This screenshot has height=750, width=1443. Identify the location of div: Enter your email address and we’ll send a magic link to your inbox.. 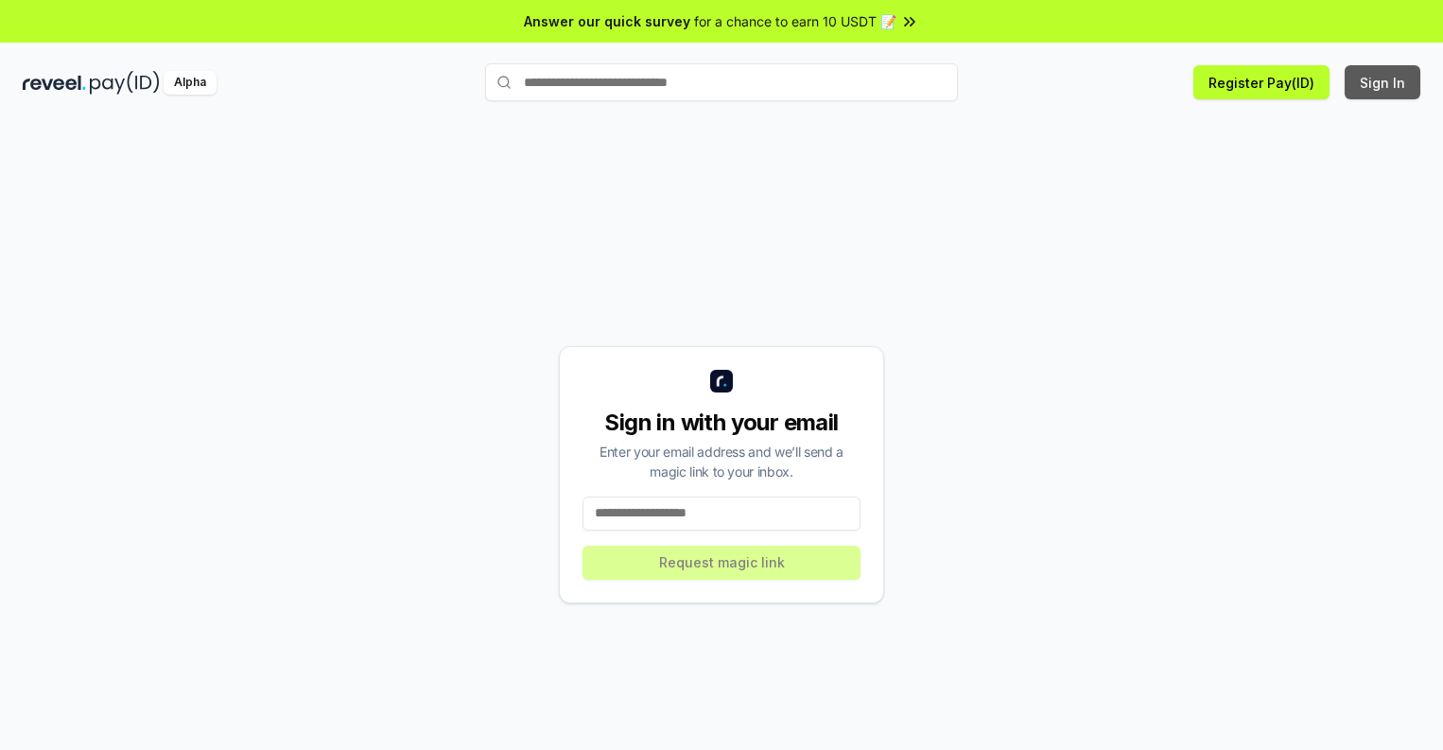
(722, 462).